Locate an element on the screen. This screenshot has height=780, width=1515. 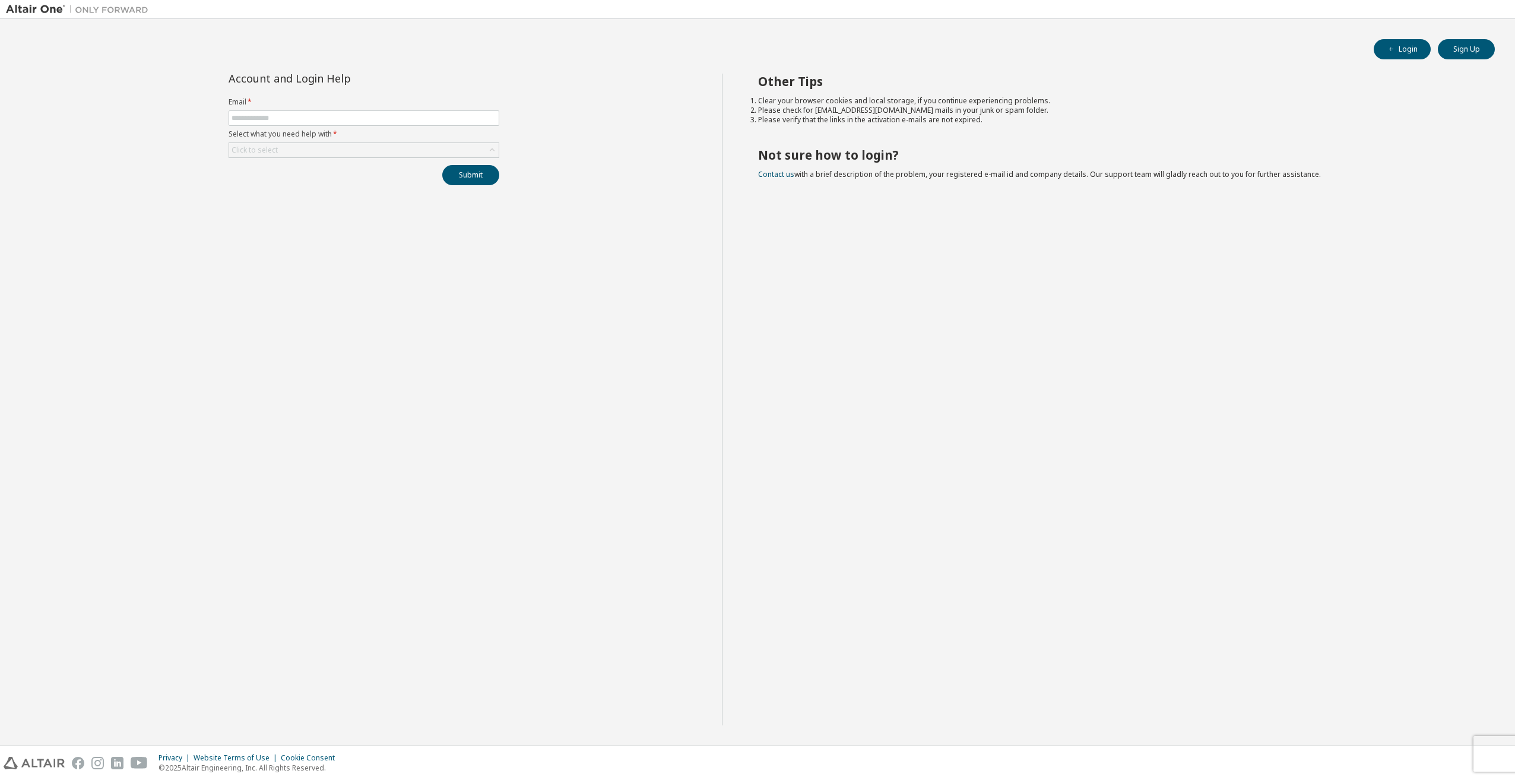
img: facebook.svg is located at coordinates (78, 763).